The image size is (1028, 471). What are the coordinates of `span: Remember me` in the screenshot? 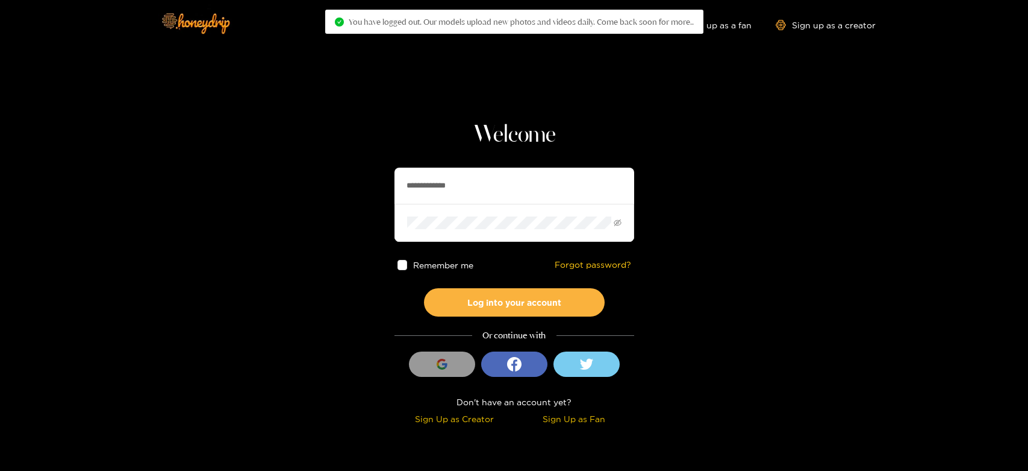 It's located at (443, 264).